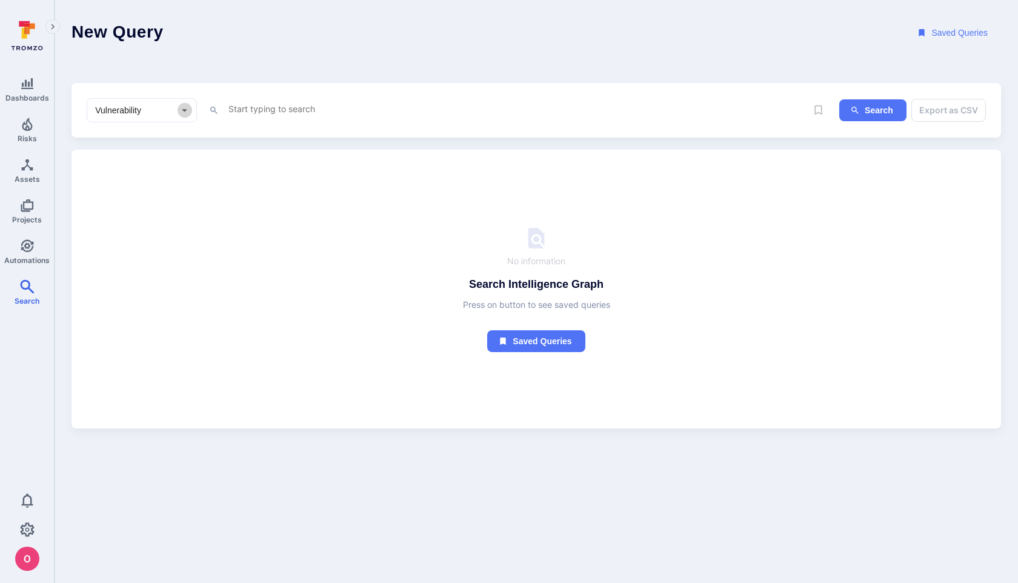 Image resolution: width=1018 pixels, height=583 pixels. I want to click on span: Risks, so click(27, 138).